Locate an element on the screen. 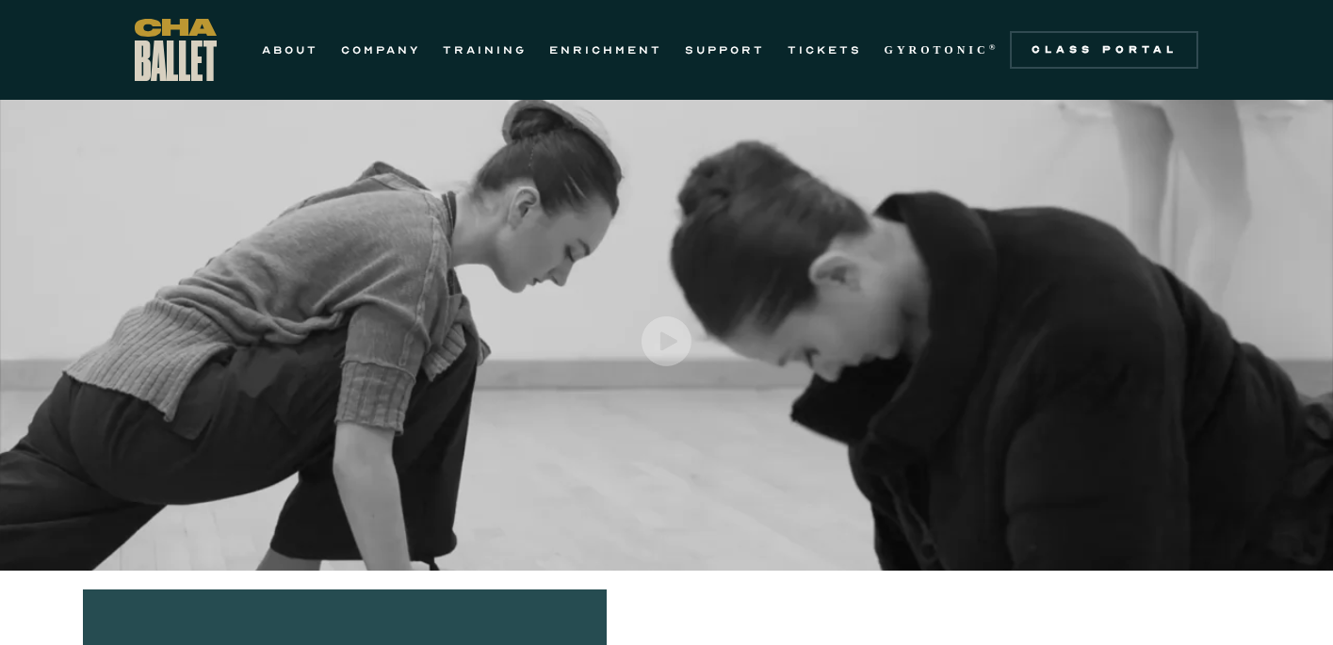  a: COMPANY is located at coordinates (381, 50).